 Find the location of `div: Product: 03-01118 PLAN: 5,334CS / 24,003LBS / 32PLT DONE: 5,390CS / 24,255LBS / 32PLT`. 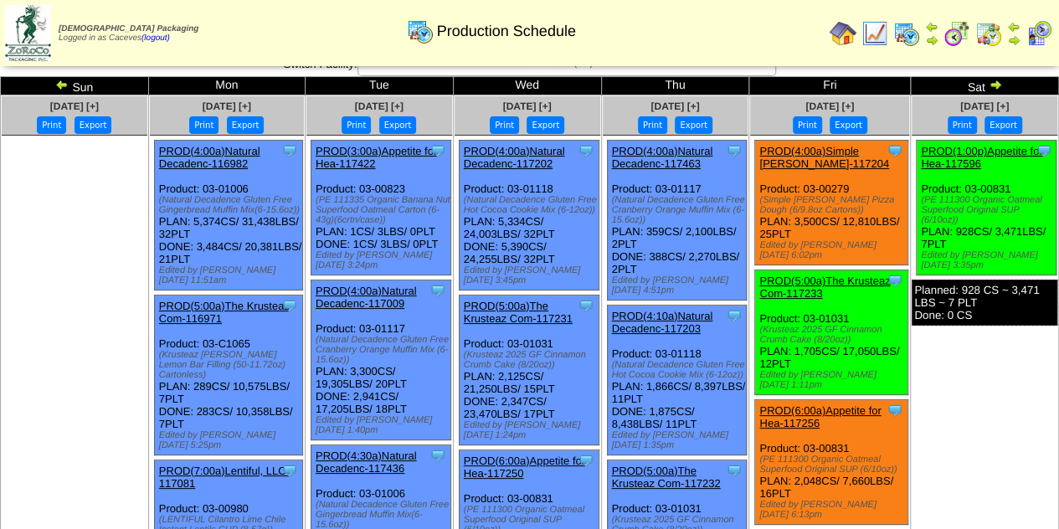

div: Product: 03-01118 PLAN: 5,334CS / 24,003LBS / 32PLT DONE: 5,390CS / 24,255LBS / 32PLT is located at coordinates (528, 215).